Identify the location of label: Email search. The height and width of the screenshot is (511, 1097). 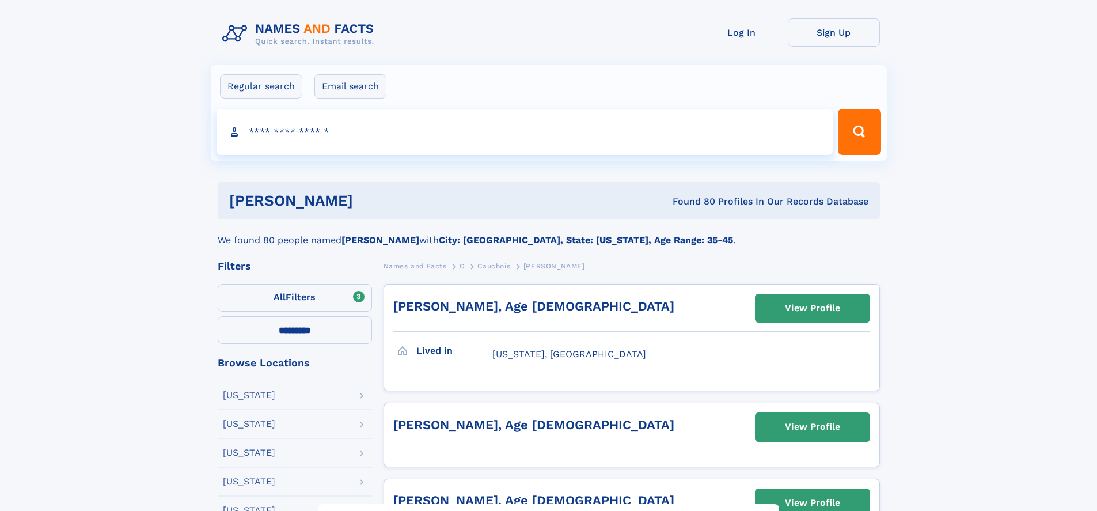
(350, 86).